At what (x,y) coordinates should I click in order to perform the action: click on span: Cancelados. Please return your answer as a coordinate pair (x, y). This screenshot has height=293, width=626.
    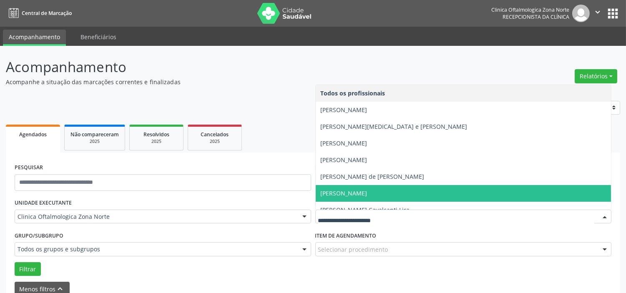
    Looking at the image, I should click on (215, 134).